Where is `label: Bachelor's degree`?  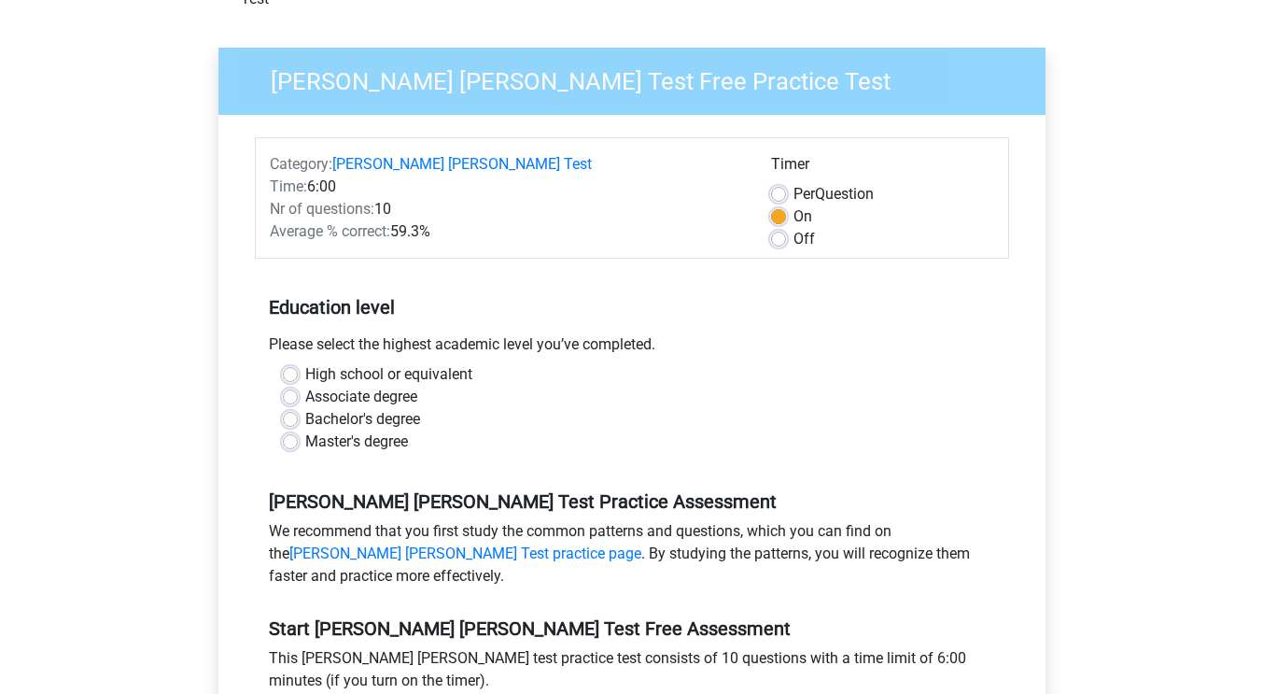
label: Bachelor's degree is located at coordinates (362, 419).